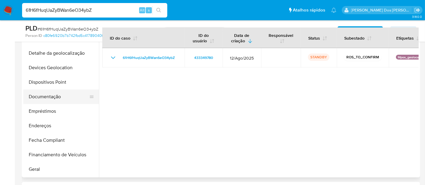  What do you see at coordinates (309, 10) in the screenshot?
I see `span: Atalhos rápidos` at bounding box center [309, 10].